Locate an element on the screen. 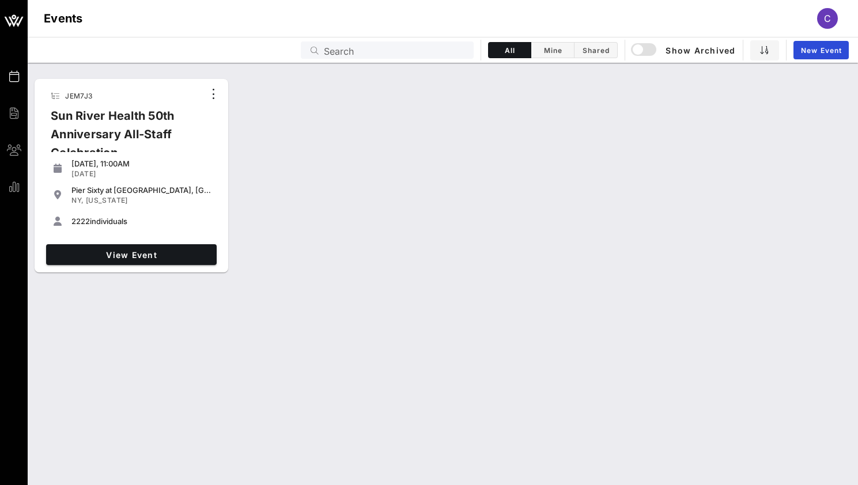 This screenshot has width=858, height=485. h1: Events is located at coordinates (63, 18).